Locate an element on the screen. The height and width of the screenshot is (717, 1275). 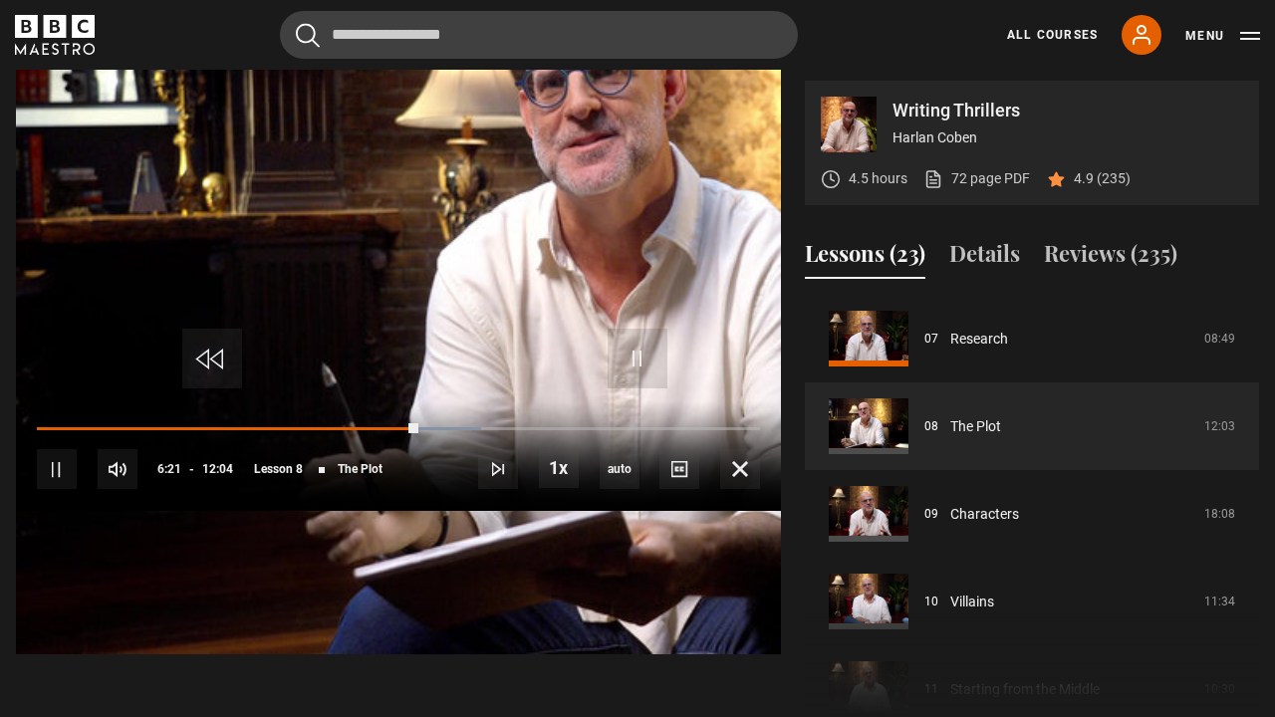
button: Captions is located at coordinates (679, 469).